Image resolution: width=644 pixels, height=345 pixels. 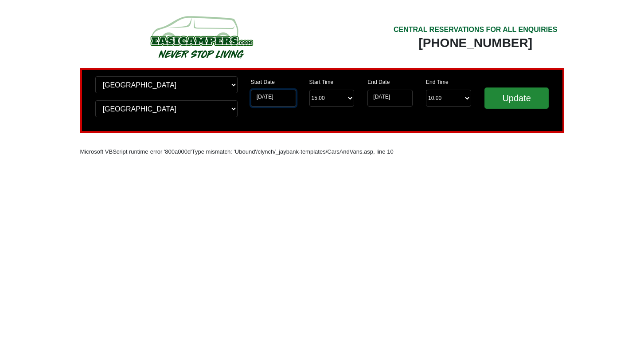 What do you see at coordinates (114, 151) in the screenshot?
I see `font: Microsoft VBScript runtime` at bounding box center [114, 151].